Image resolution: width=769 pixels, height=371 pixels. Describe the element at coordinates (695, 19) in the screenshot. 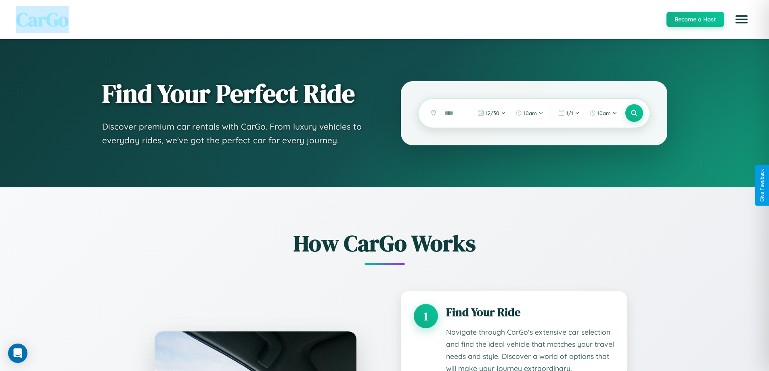

I see `button: Become a Host` at that location.